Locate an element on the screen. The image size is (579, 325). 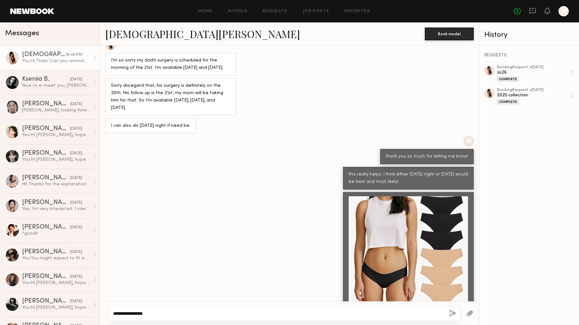
div: SS25 collection is located at coordinates (534, 95).